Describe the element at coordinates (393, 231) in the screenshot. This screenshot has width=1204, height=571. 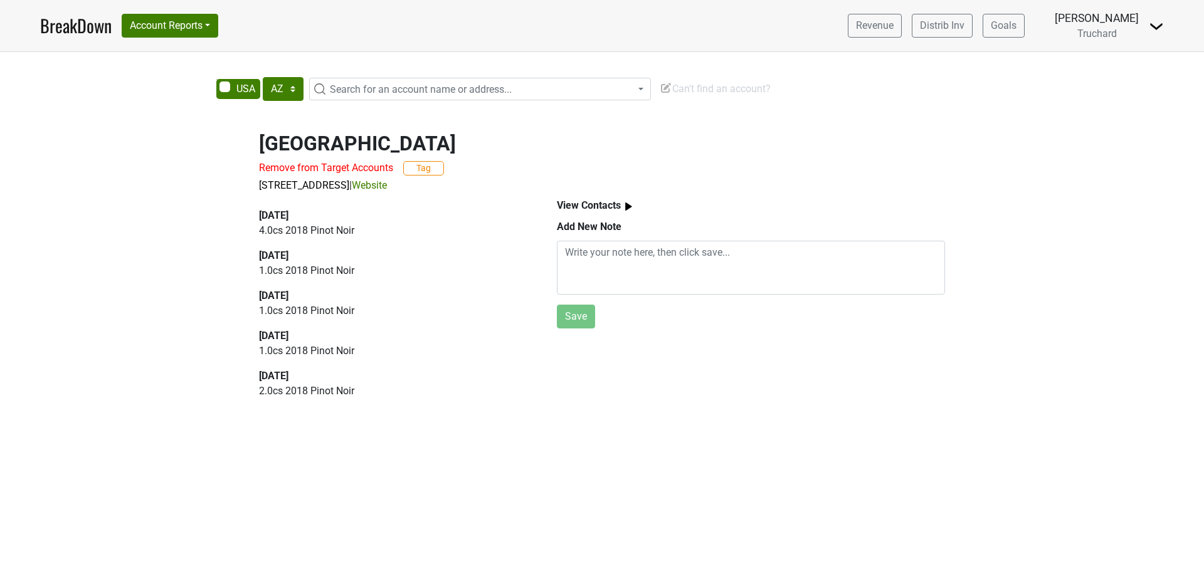
I see `p: 4.0 cs 2018 Pinot Noir` at that location.